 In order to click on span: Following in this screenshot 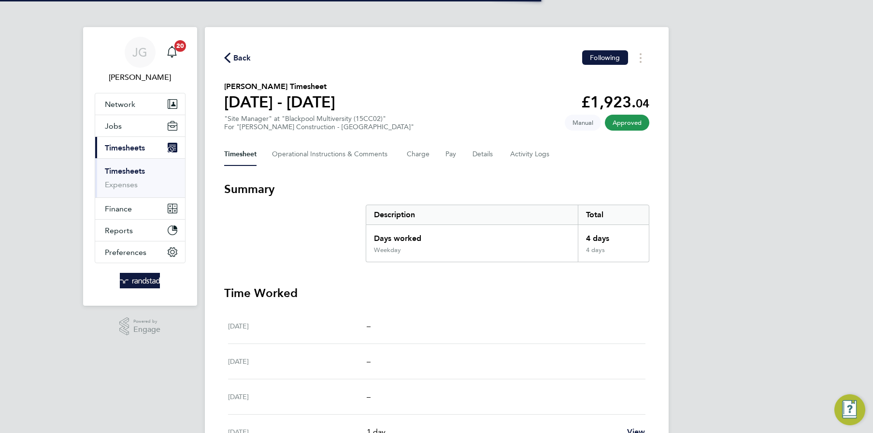, I will do `click(605, 58)`.